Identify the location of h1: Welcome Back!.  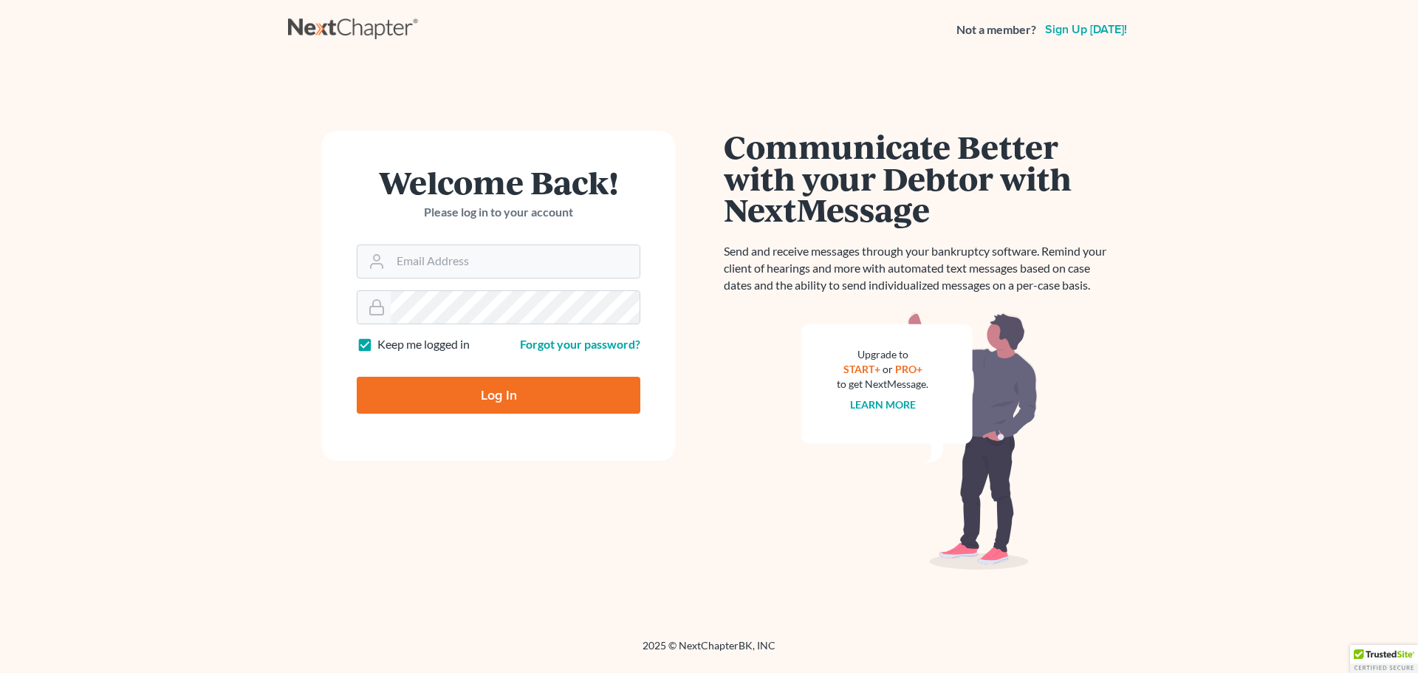
(498, 182).